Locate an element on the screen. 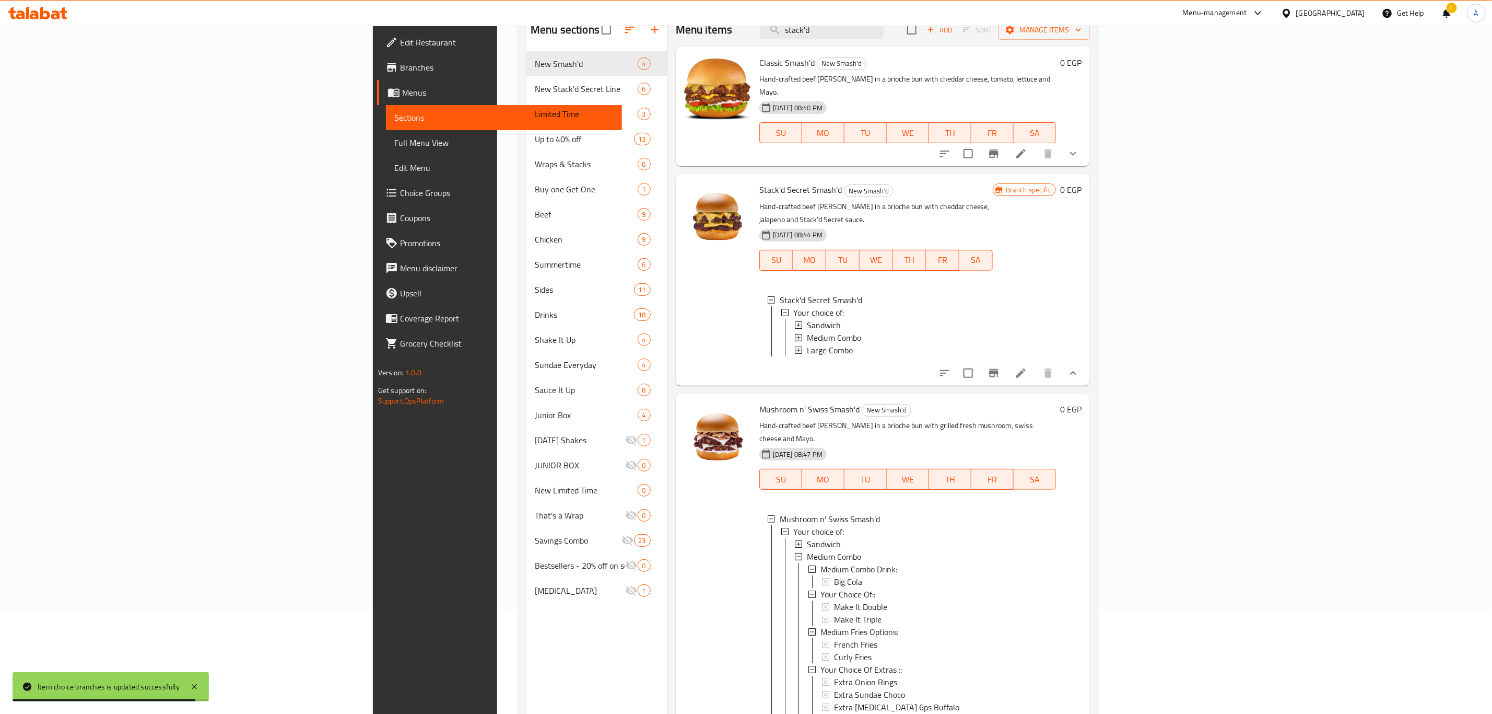  span: 6 is located at coordinates (644, 164).